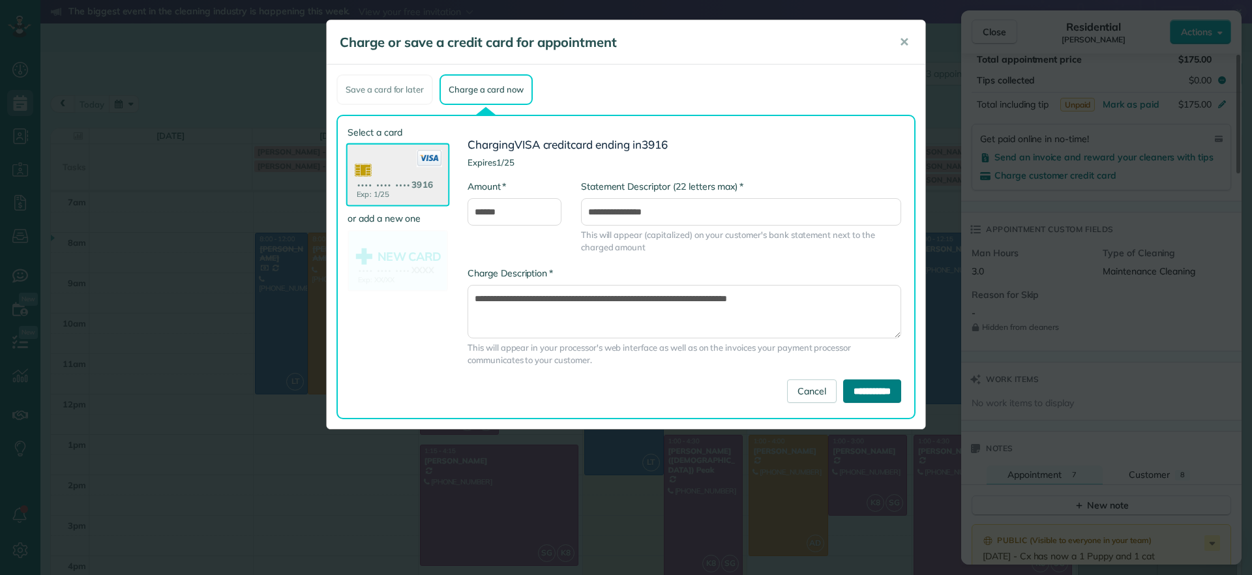 The width and height of the screenshot is (1252, 575). What do you see at coordinates (510, 273) in the screenshot?
I see `label: Charge Description` at bounding box center [510, 273].